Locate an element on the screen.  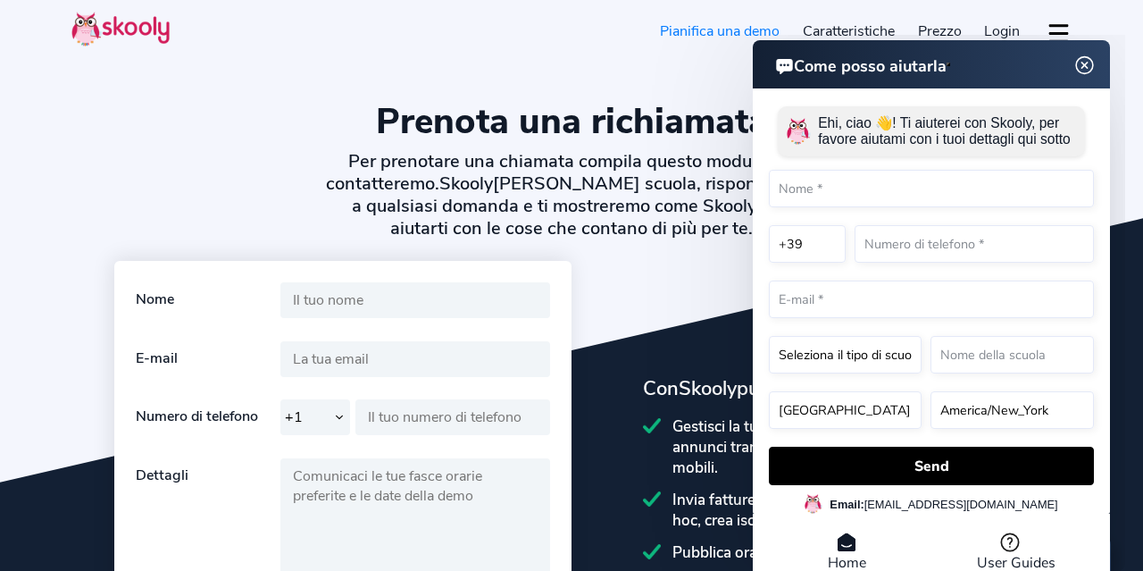
a: Login is located at coordinates (1002, 31).